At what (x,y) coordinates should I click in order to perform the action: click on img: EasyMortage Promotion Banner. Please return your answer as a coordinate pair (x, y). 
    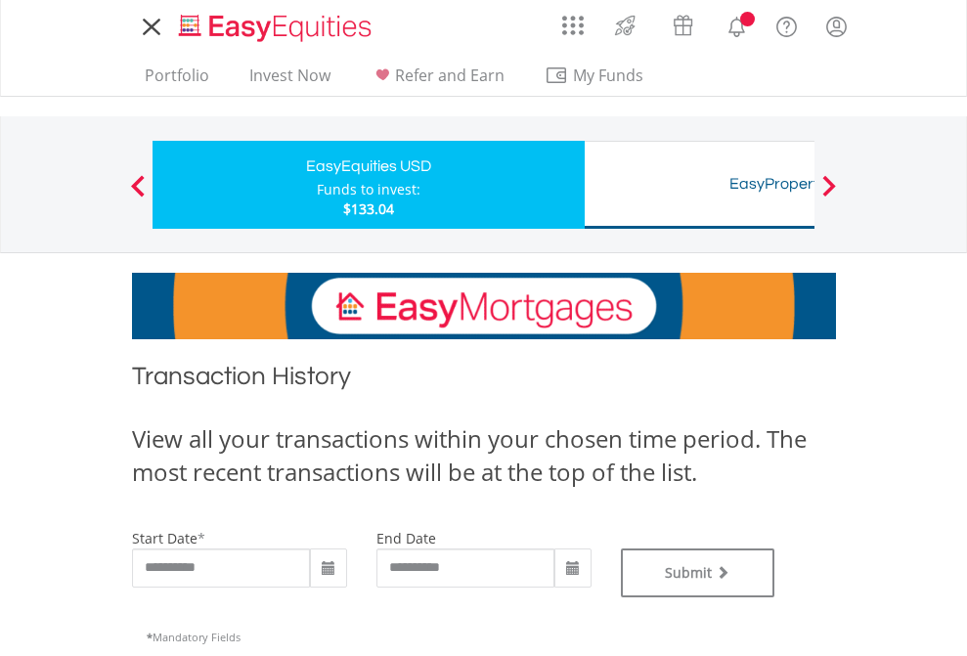
    Looking at the image, I should click on (484, 306).